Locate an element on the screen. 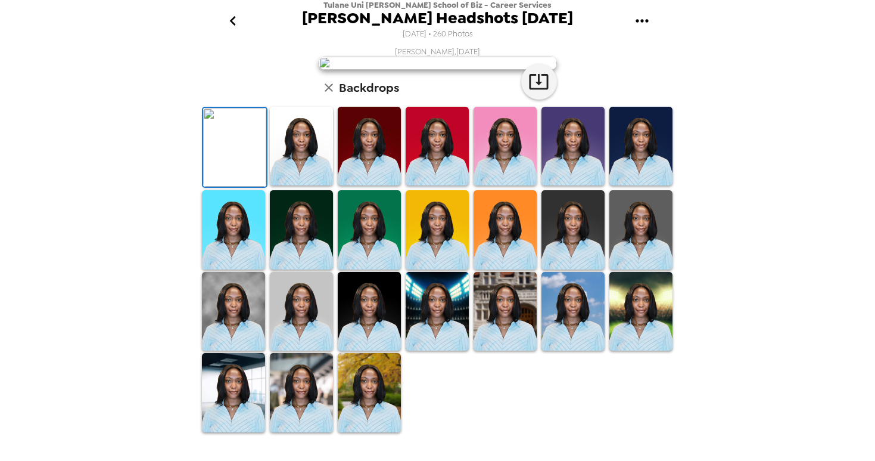 This screenshot has width=875, height=461. button: go back is located at coordinates (233, 21).